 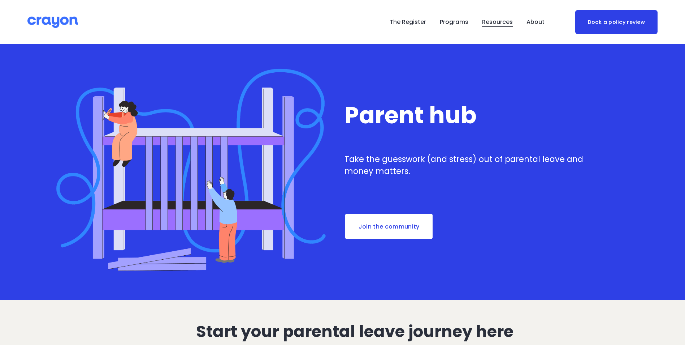 I want to click on a: The Register, so click(x=408, y=22).